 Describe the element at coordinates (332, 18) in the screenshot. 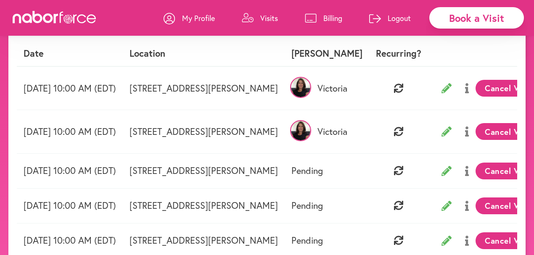

I see `p: Billing` at that location.